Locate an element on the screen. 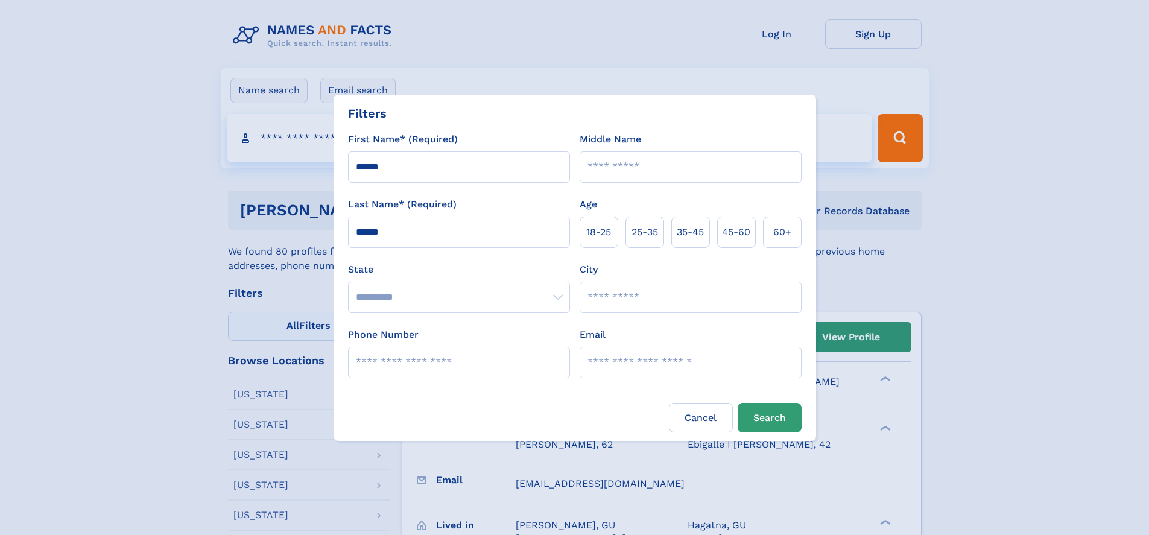 The image size is (1149, 535). label: Email is located at coordinates (592, 335).